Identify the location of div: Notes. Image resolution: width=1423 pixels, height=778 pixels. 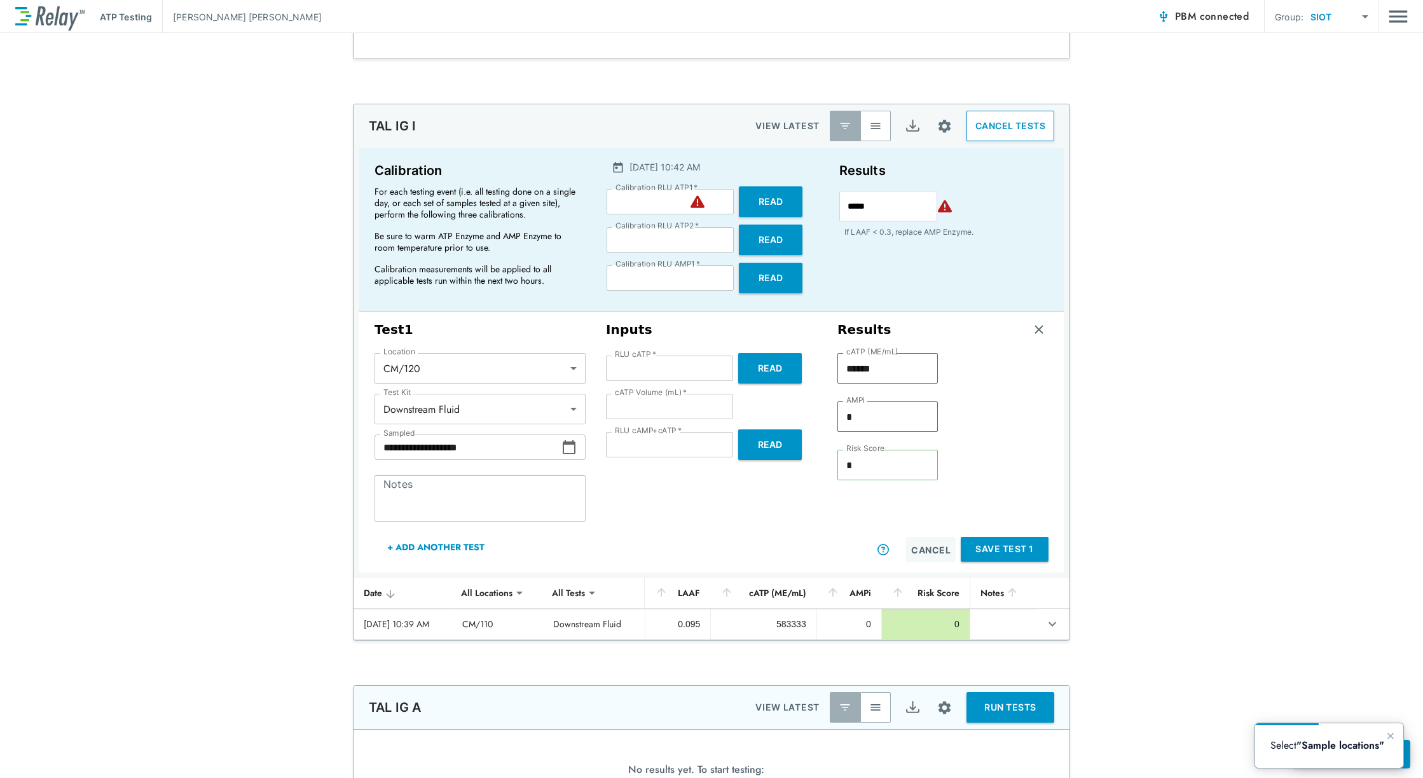
(1004, 593).